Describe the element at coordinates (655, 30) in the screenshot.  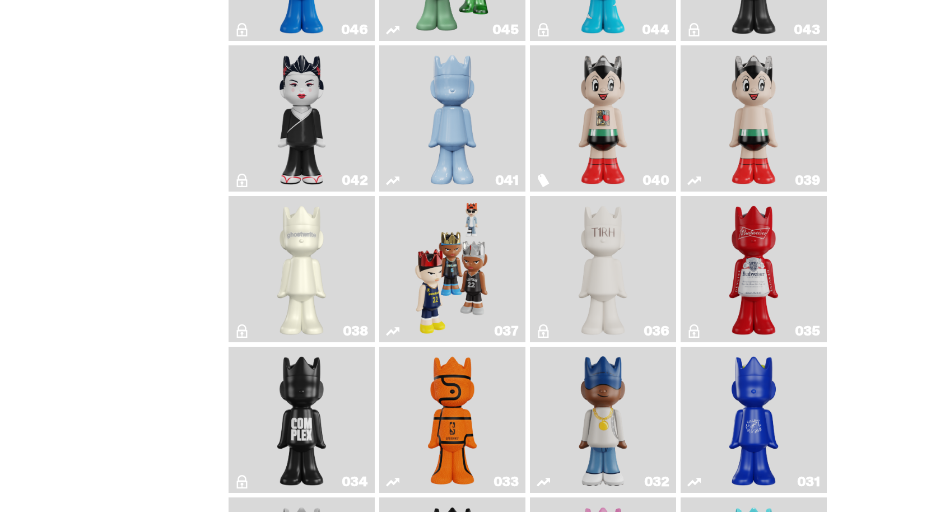
I see `div: 044` at that location.